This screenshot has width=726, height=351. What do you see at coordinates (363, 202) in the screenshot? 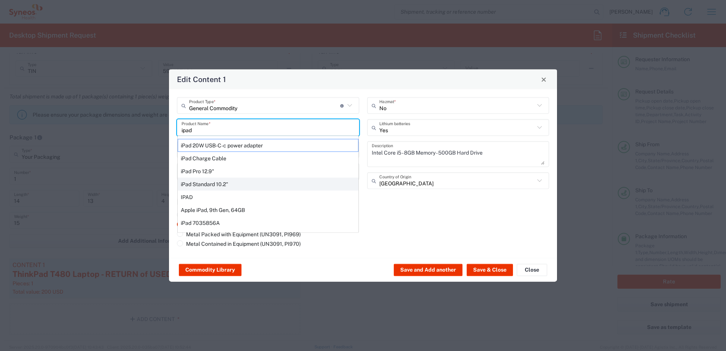
I see `h4: Lithium batteries` at bounding box center [363, 202].